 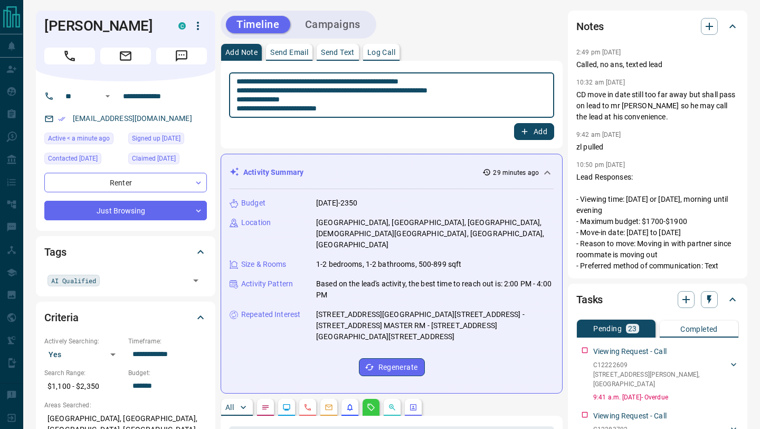 What do you see at coordinates (83, 140) in the screenshot?
I see `div: Fri Aug 15 2025` at bounding box center [83, 140].